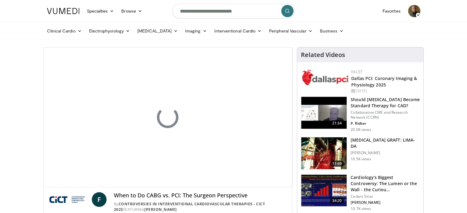  What do you see at coordinates (384, 82) in the screenshot?
I see `a: Dallas PCI: Coronary Imaging & Physiology 2025` at bounding box center [384, 82].